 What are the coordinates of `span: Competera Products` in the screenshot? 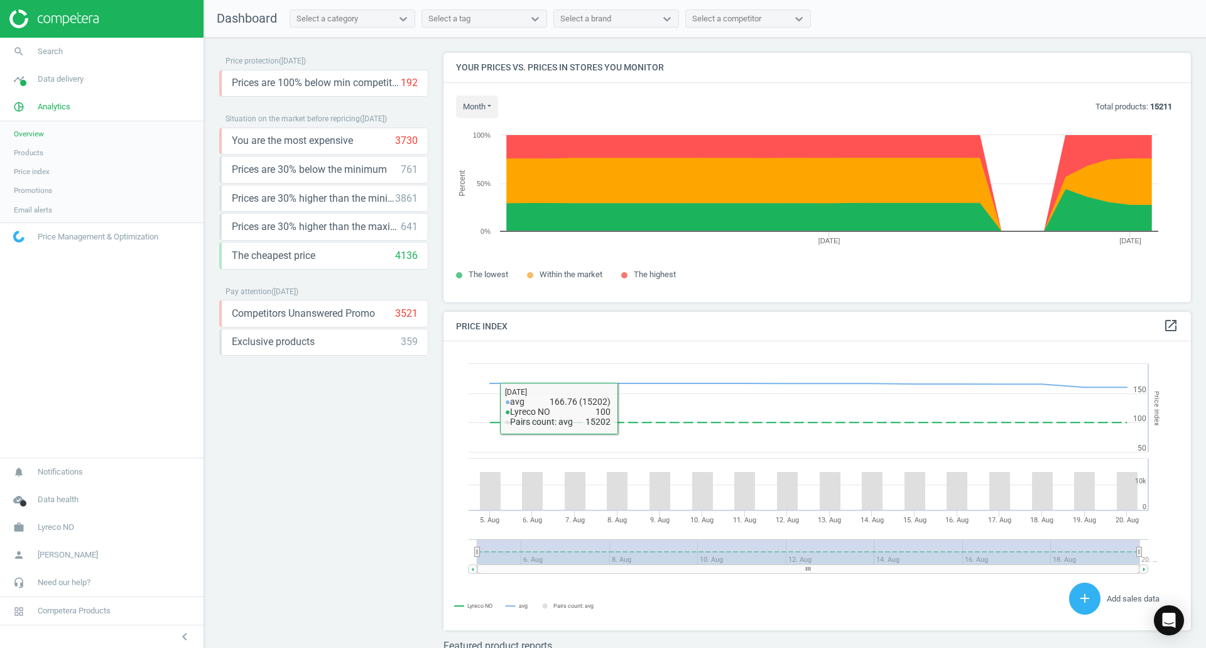 It's located at (74, 610).